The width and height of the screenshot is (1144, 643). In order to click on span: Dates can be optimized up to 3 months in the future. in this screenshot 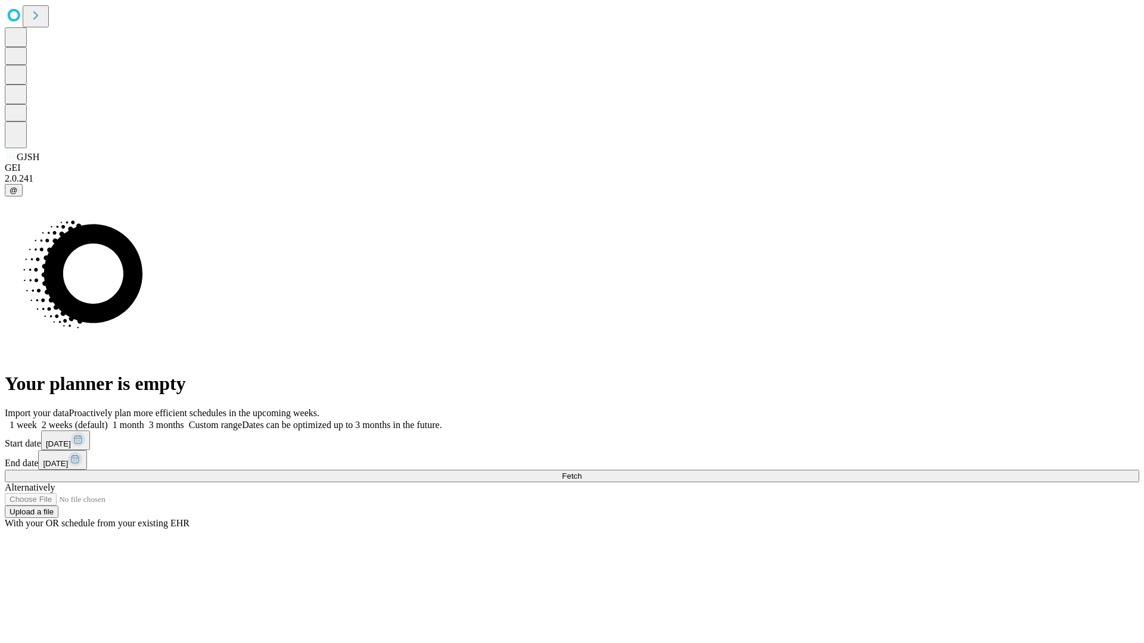, I will do `click(341, 425)`.